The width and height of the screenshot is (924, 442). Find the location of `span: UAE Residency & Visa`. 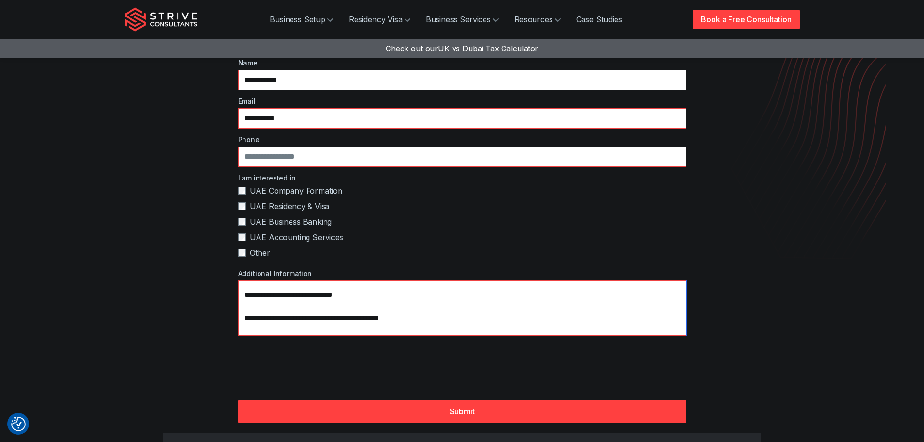

span: UAE Residency & Visa is located at coordinates (290, 206).